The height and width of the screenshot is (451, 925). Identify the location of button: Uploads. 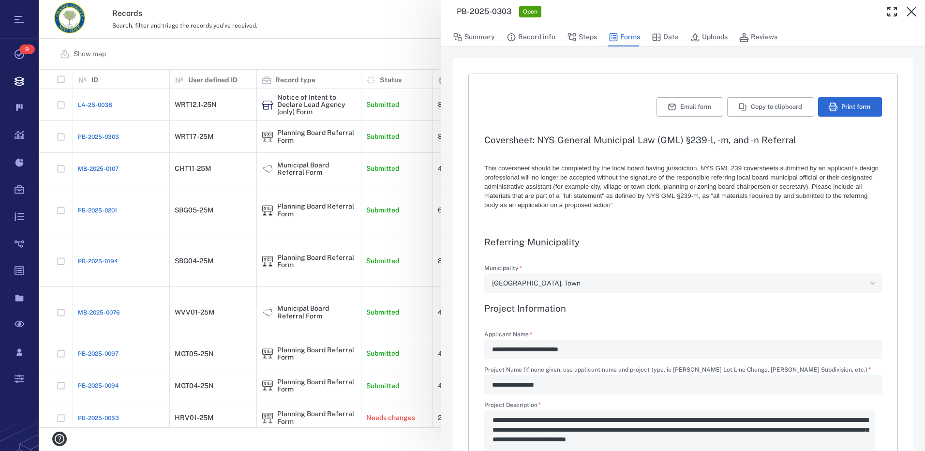
(708, 37).